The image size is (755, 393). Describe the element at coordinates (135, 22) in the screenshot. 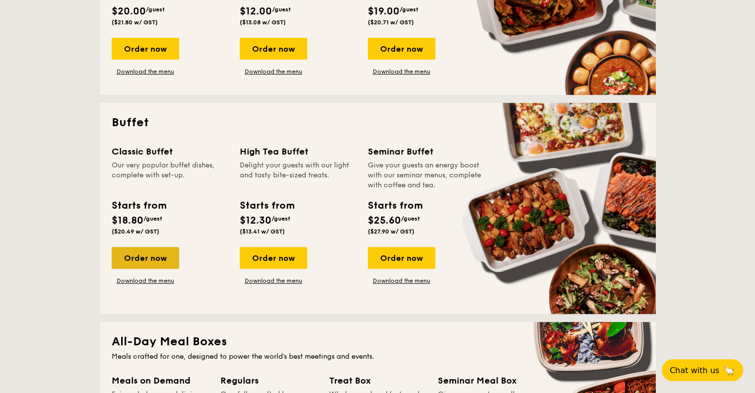

I see `span: ($21.80 w/ GST)` at that location.